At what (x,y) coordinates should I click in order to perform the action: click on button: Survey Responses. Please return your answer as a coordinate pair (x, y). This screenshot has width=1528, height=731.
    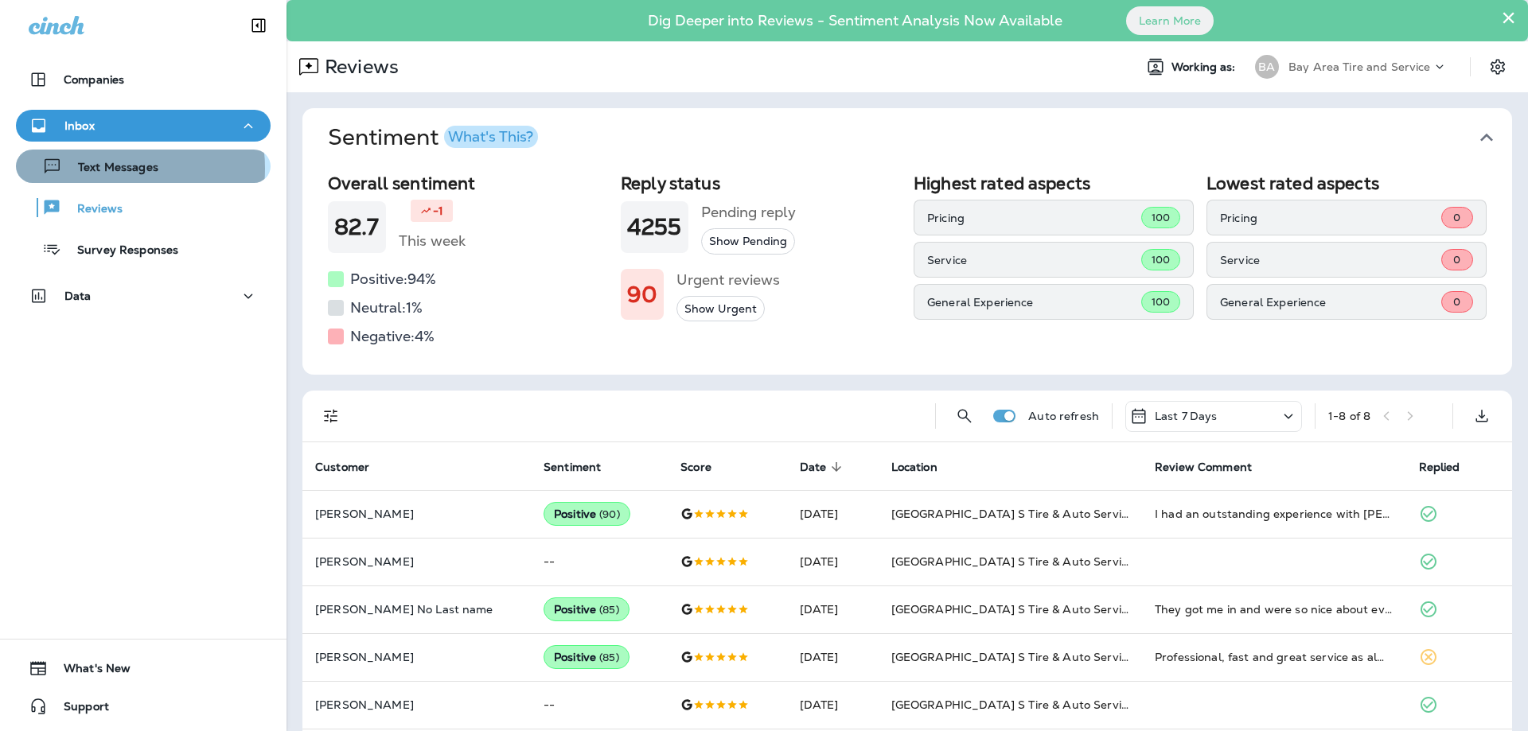
    Looking at the image, I should click on (143, 249).